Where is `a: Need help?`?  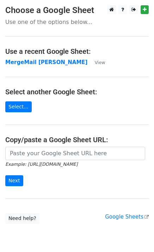
a: Need help? is located at coordinates (22, 219).